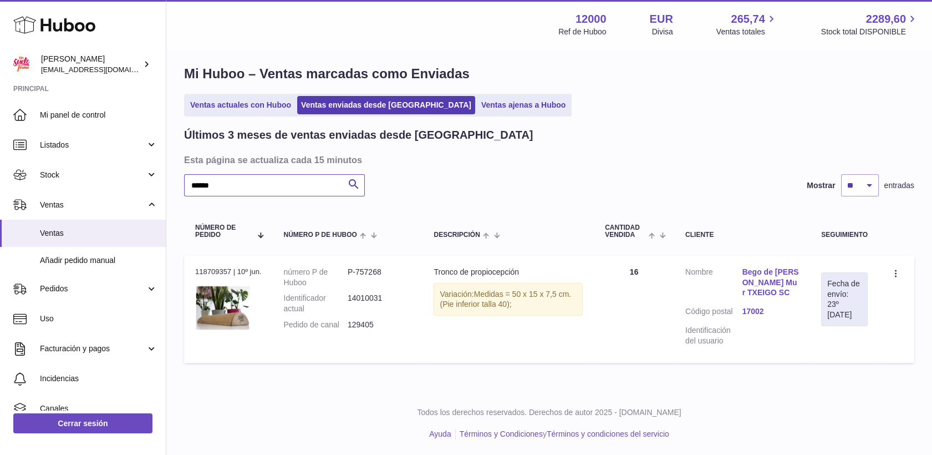 Image resolution: width=932 pixels, height=455 pixels. I want to click on a: 265,74 Ventas totales, so click(747, 24).